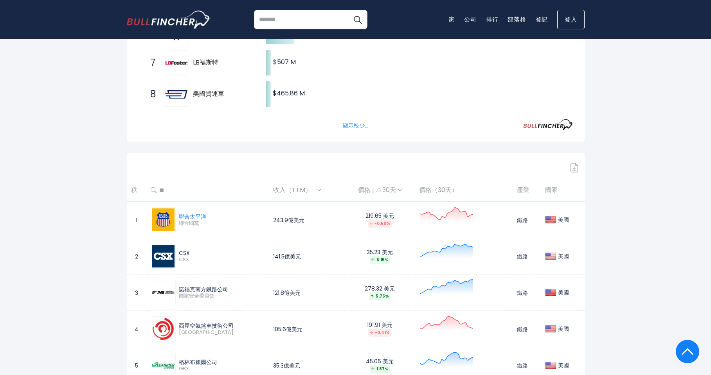 The image size is (711, 375). What do you see at coordinates (355, 126) in the screenshot?
I see `button: 顯示較少...` at bounding box center [355, 126].